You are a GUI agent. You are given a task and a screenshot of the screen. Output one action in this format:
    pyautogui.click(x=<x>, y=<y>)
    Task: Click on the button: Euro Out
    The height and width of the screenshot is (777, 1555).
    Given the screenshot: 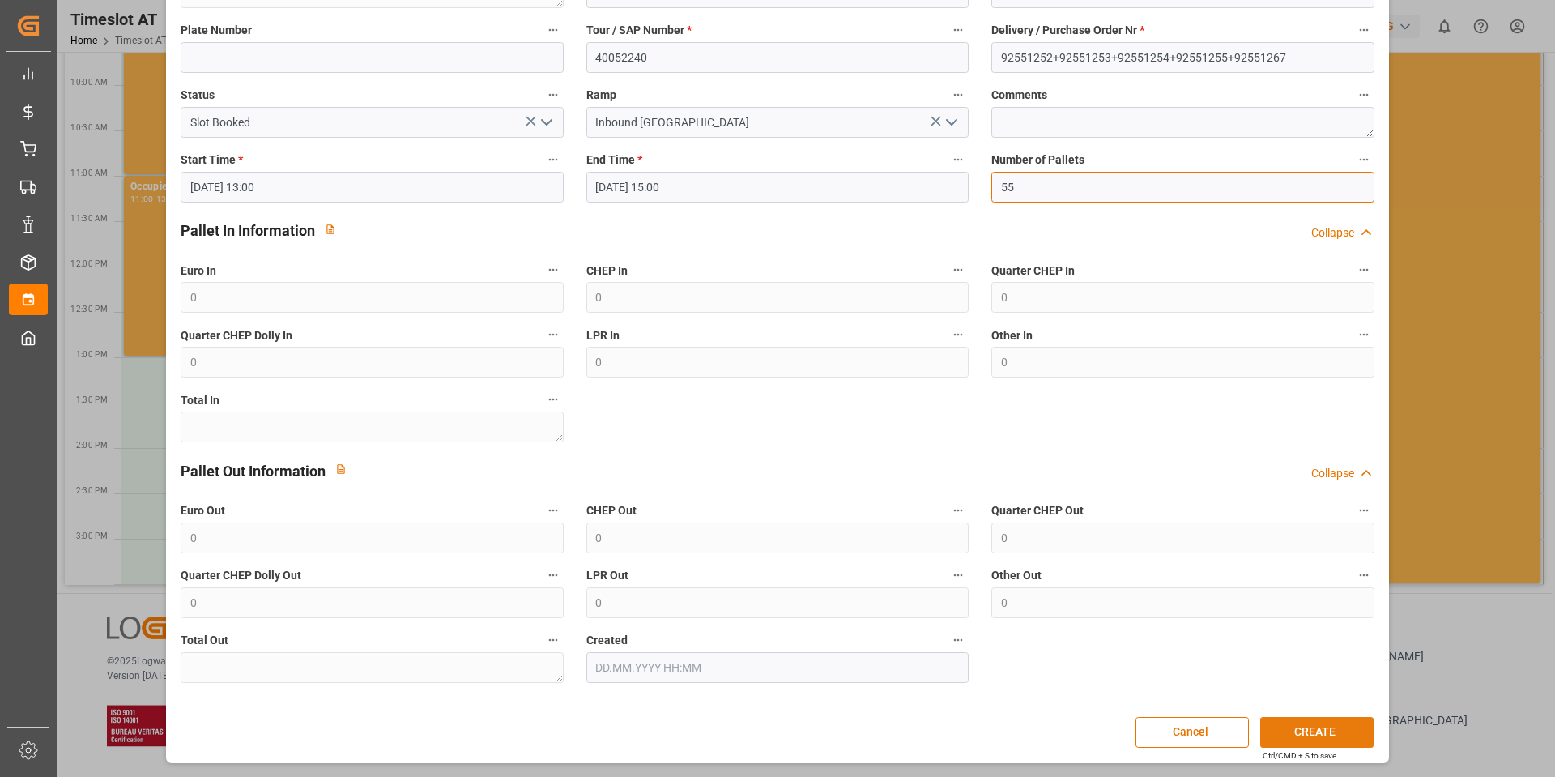 What is the action you would take?
    pyautogui.click(x=553, y=510)
    